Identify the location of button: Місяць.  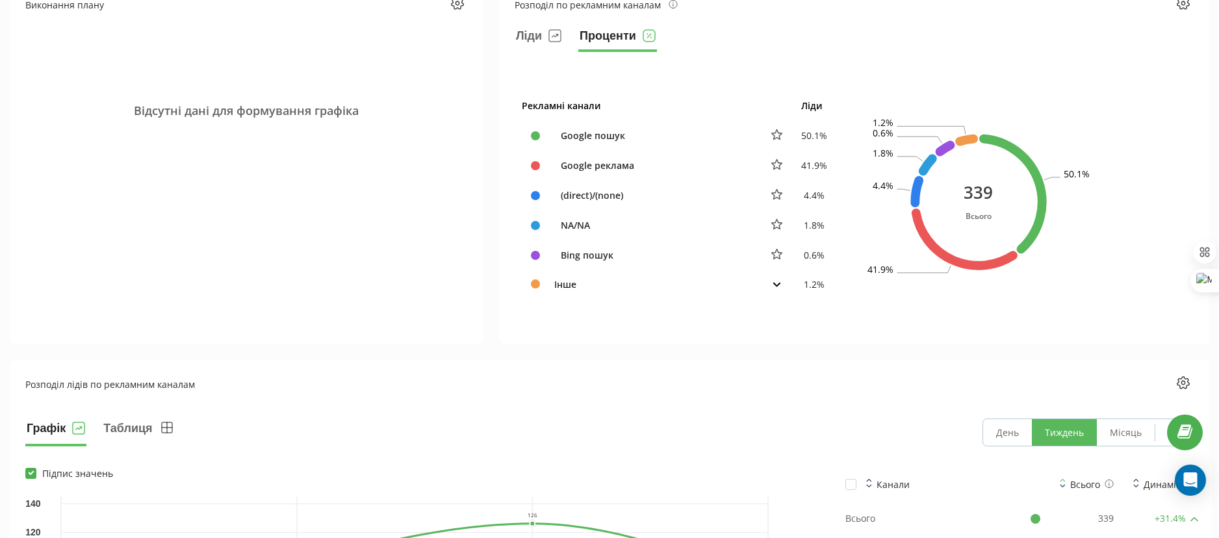
(1125, 432).